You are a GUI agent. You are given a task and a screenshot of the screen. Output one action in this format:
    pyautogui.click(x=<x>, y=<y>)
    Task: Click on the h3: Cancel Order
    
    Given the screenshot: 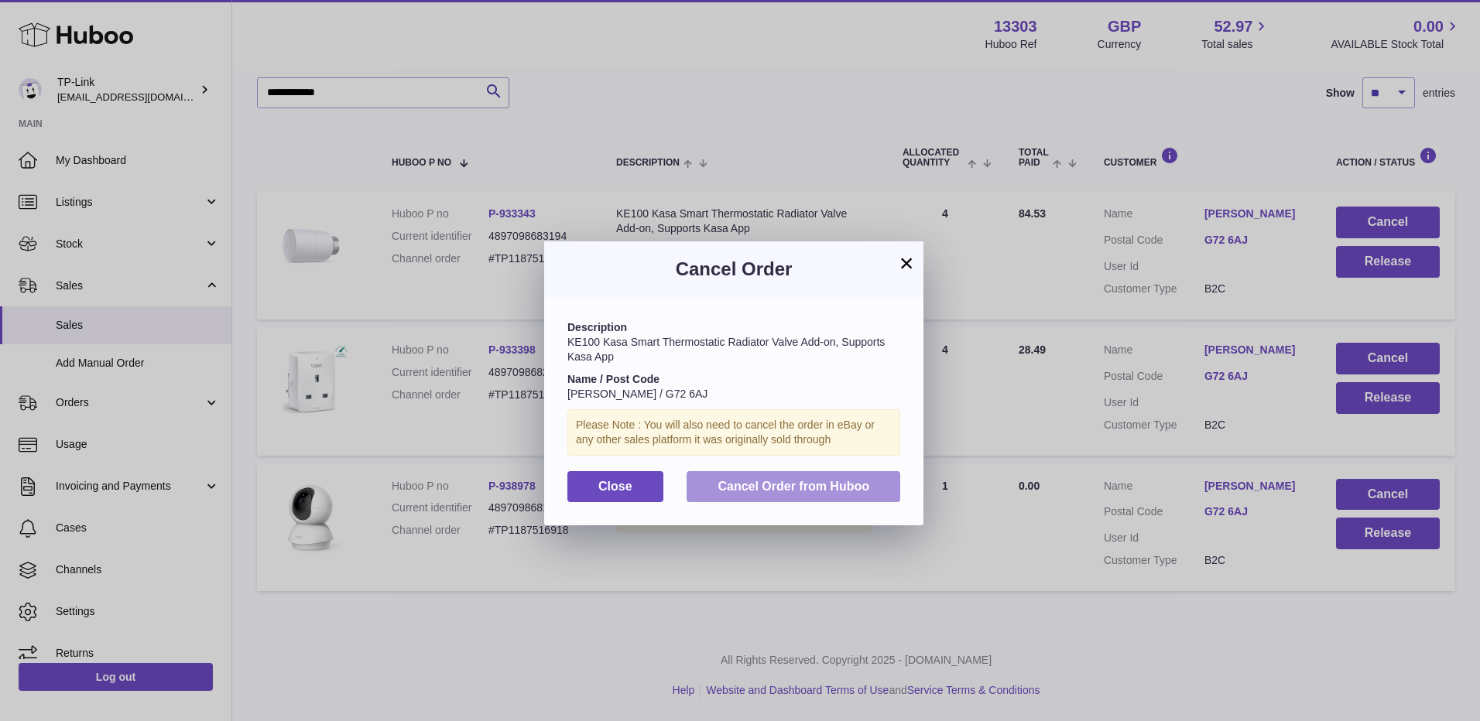 What is the action you would take?
    pyautogui.click(x=734, y=269)
    